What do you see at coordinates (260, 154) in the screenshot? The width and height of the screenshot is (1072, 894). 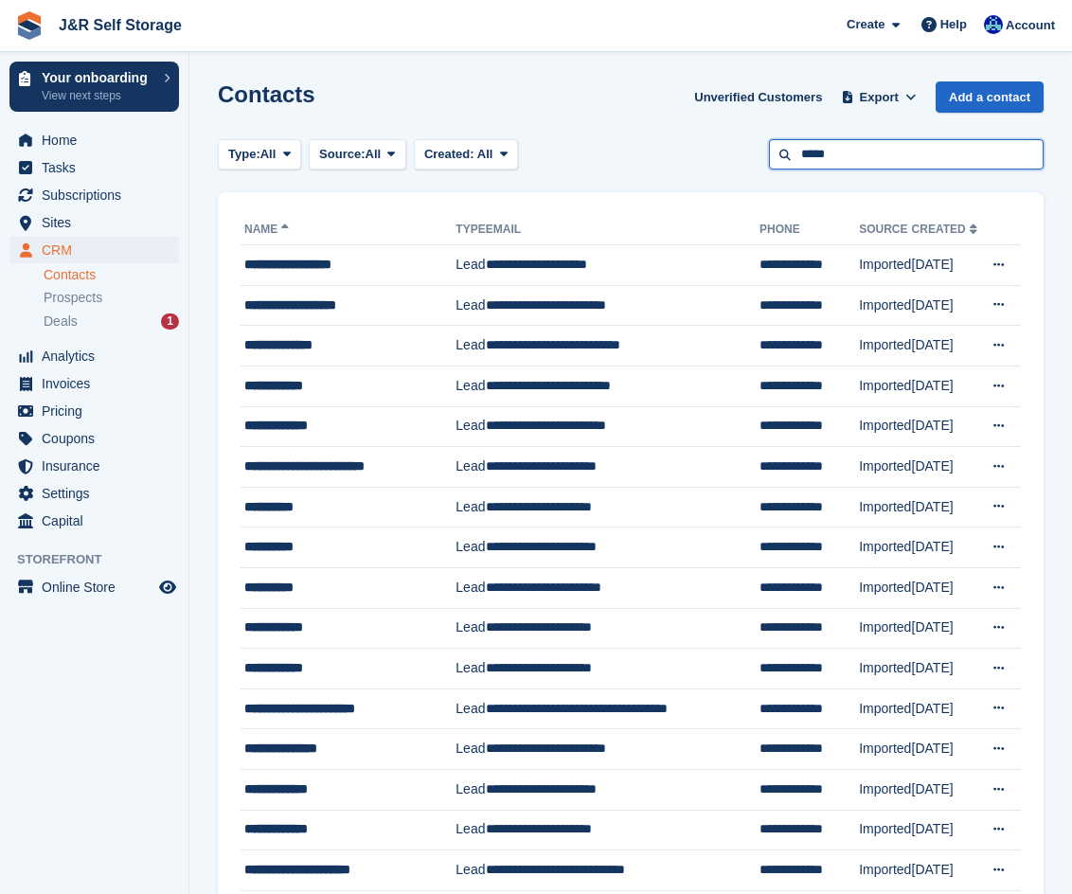 I see `button: Type: All` at bounding box center [260, 154].